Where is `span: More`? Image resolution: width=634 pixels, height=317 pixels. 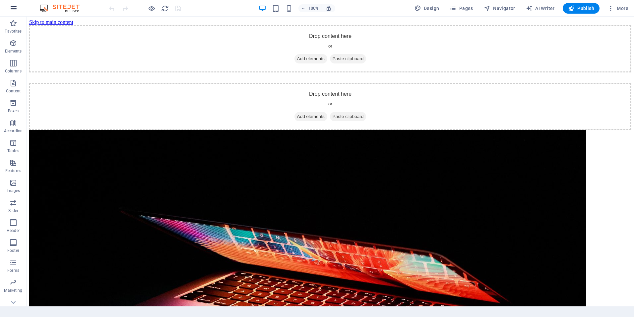
span: More is located at coordinates (618, 8).